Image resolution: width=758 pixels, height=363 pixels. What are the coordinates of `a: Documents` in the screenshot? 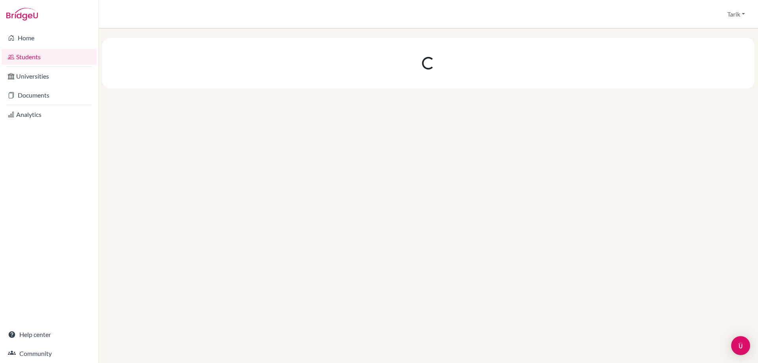 It's located at (49, 95).